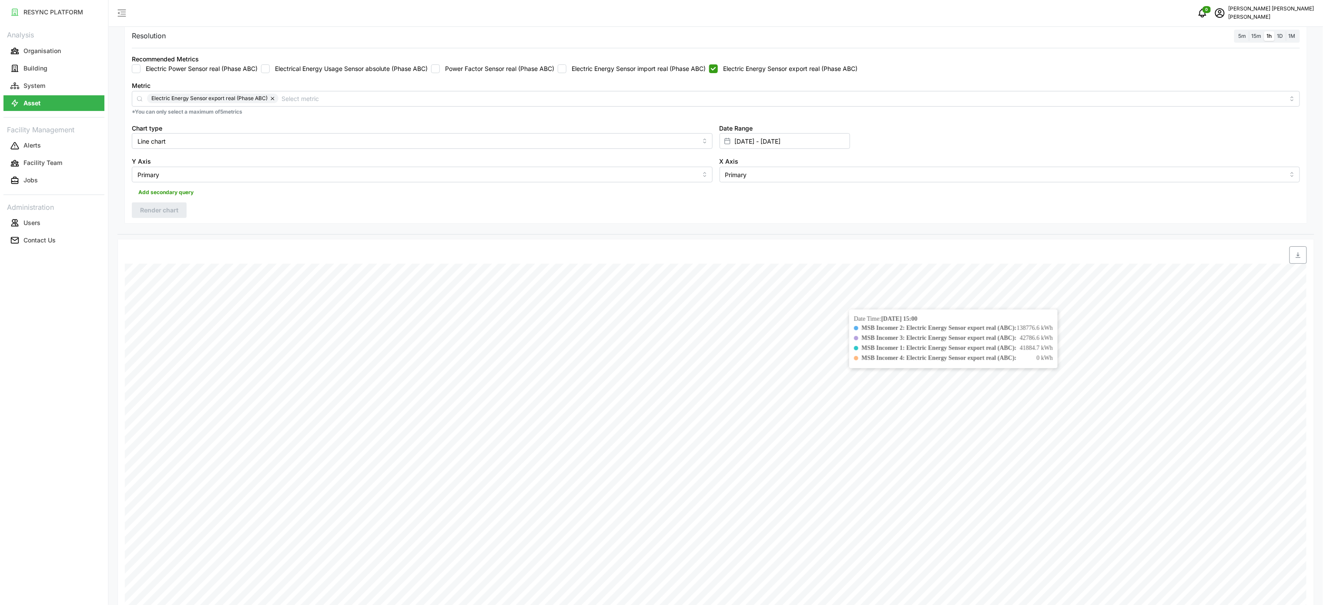  I want to click on span: 0, so click(1207, 10).